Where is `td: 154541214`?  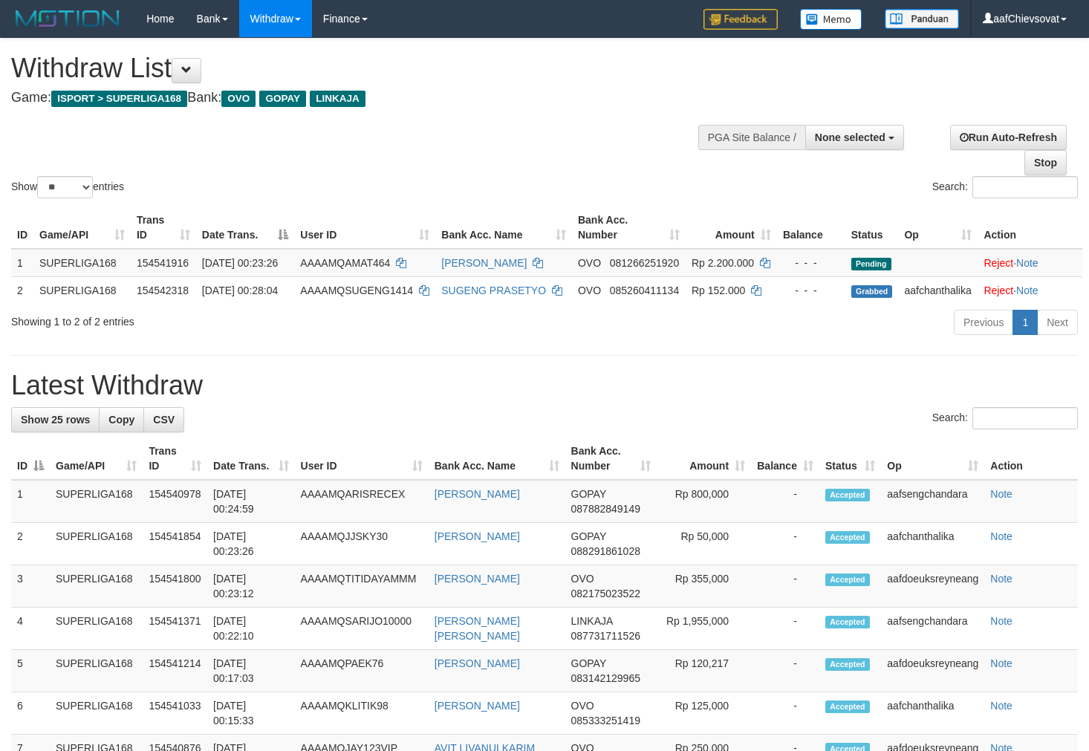 td: 154541214 is located at coordinates (175, 671).